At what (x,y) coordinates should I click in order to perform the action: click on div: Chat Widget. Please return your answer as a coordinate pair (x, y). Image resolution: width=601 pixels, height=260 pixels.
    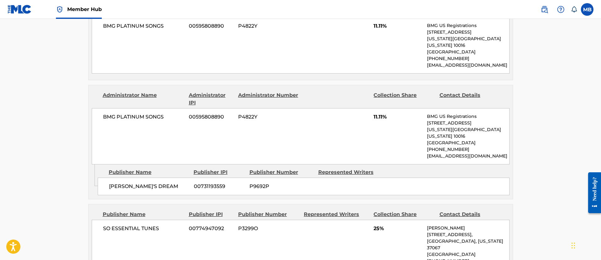
    Looking at the image, I should click on (585, 245).